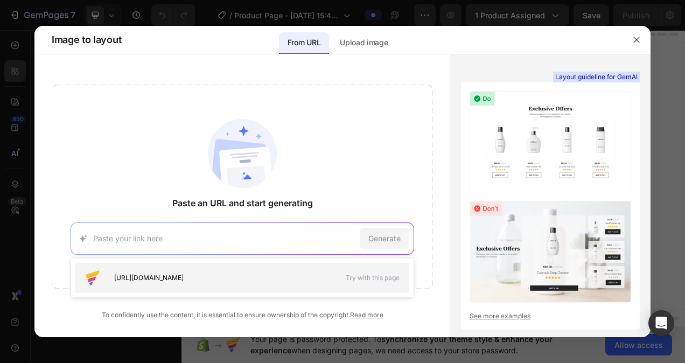 The width and height of the screenshot is (685, 363). Describe the element at coordinates (661, 323) in the screenshot. I see `div: Open Intercom Messenger` at that location.